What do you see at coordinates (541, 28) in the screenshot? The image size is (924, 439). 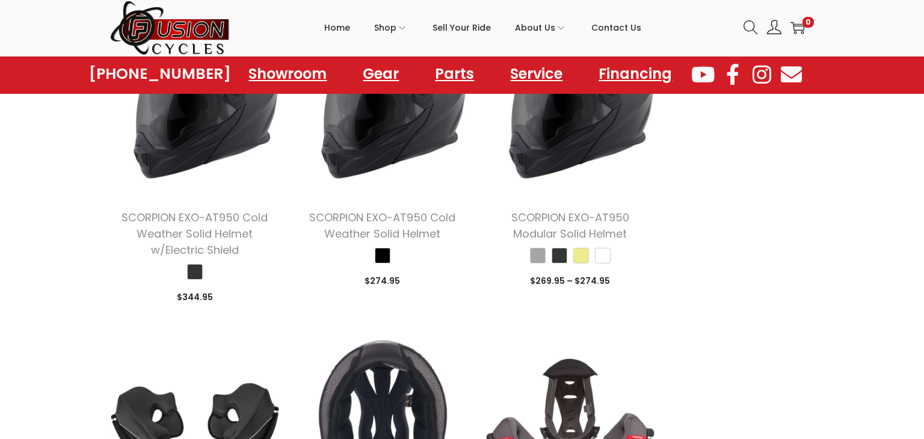 I see `a: About Us` at bounding box center [541, 28].